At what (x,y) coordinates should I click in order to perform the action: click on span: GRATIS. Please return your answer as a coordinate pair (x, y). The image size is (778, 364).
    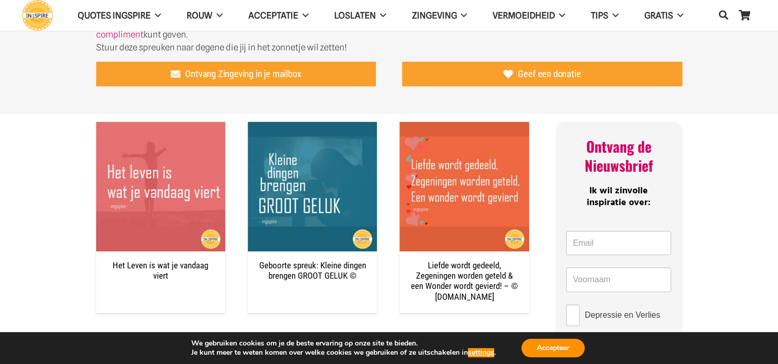
    Looking at the image, I should click on (659, 15).